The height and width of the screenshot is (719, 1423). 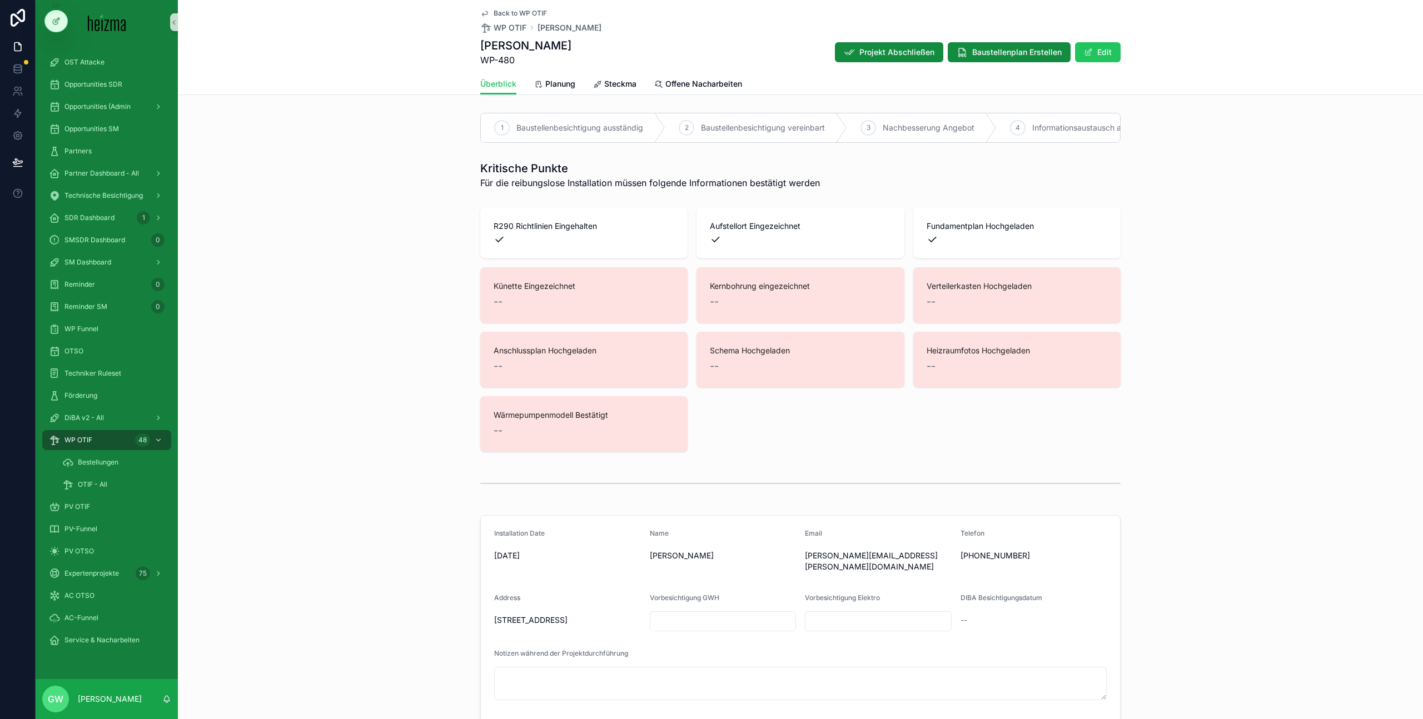 What do you see at coordinates (98, 462) in the screenshot?
I see `span: Bestellungen` at bounding box center [98, 462].